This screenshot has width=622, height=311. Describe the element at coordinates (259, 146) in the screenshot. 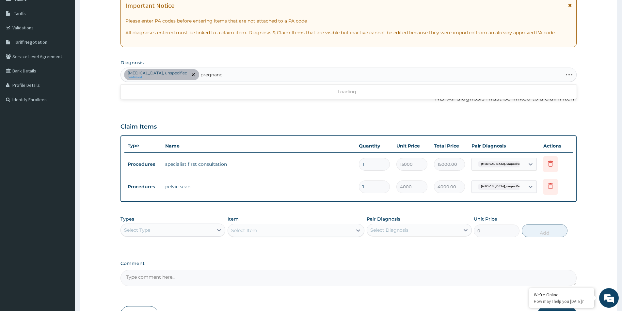

I see `th: Name` at that location.